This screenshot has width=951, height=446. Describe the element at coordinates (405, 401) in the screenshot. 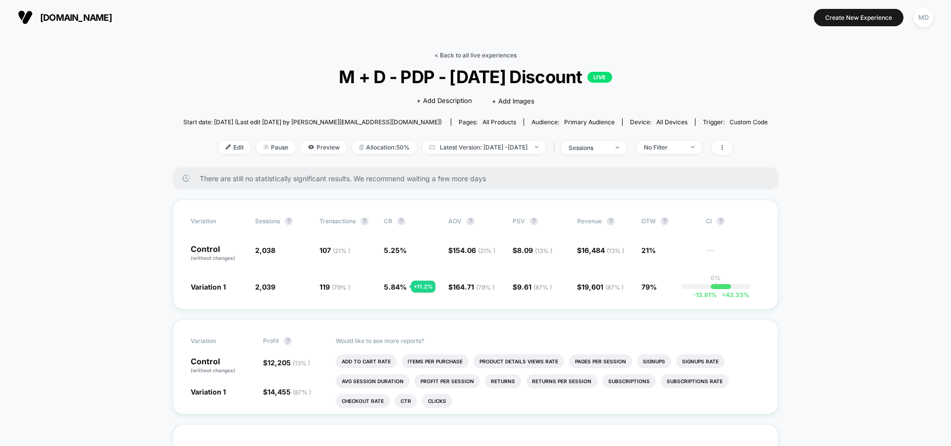

I see `li: Ctr` at that location.